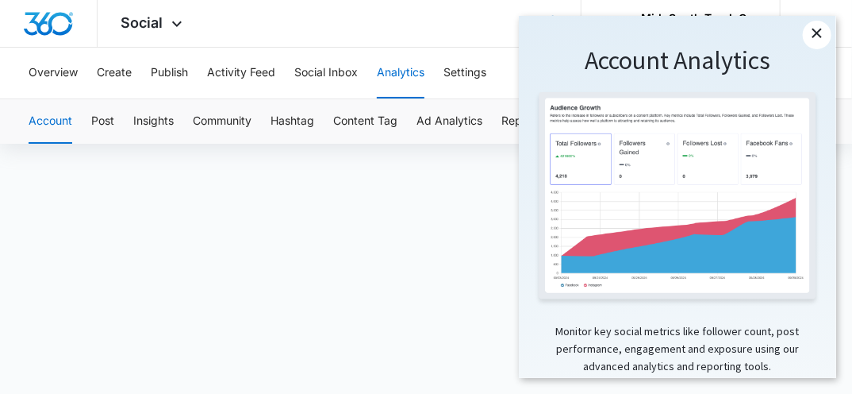  Describe the element at coordinates (159, 332) in the screenshot. I see `p: Monitor key social metrics like follower count, post performance, engagement and exposure using o...` at that location.